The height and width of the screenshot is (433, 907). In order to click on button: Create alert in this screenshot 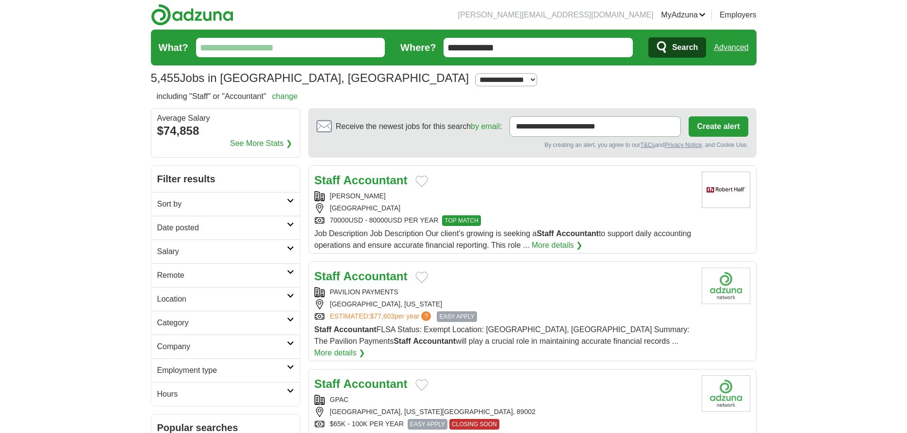, I will do `click(718, 127)`.